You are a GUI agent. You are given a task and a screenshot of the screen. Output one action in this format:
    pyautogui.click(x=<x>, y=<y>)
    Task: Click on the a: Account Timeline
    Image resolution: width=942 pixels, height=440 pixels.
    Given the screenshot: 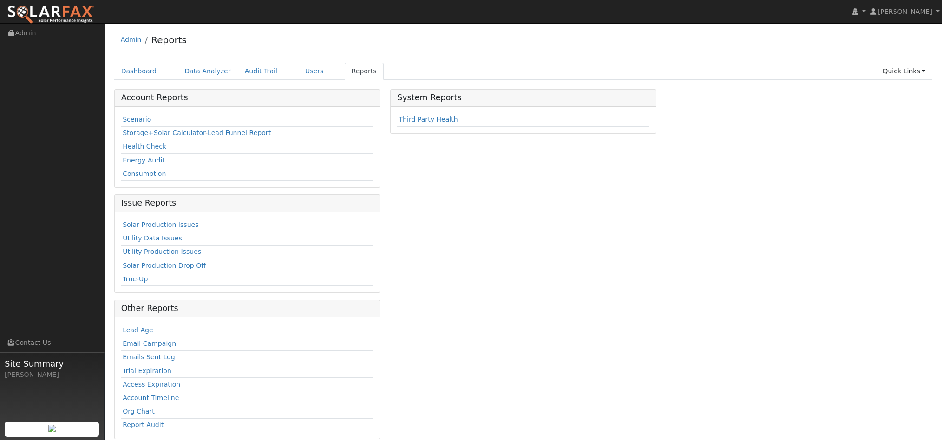 What is the action you would take?
    pyautogui.click(x=151, y=398)
    